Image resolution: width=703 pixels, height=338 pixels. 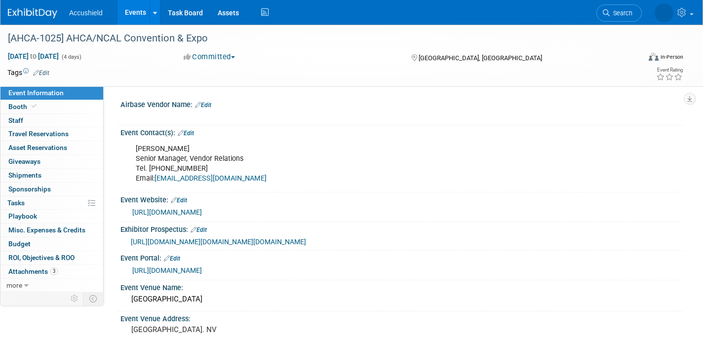 I want to click on span: Playbook, so click(x=23, y=216).